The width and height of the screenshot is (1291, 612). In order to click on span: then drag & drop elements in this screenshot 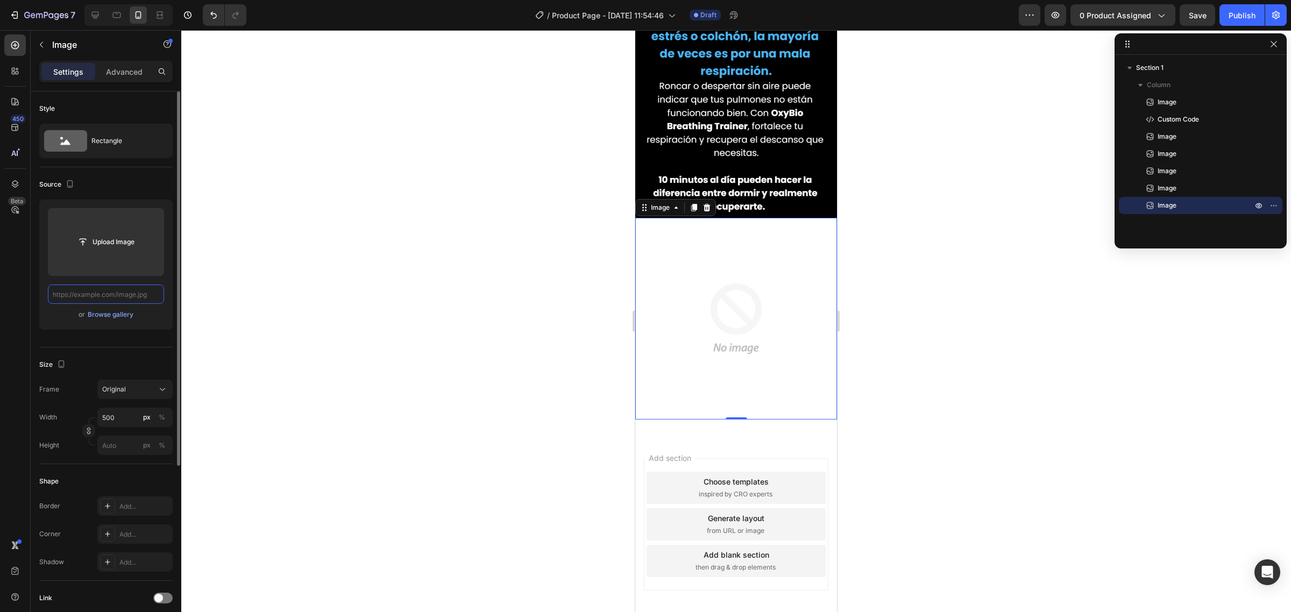, I will do `click(100, 537)`.